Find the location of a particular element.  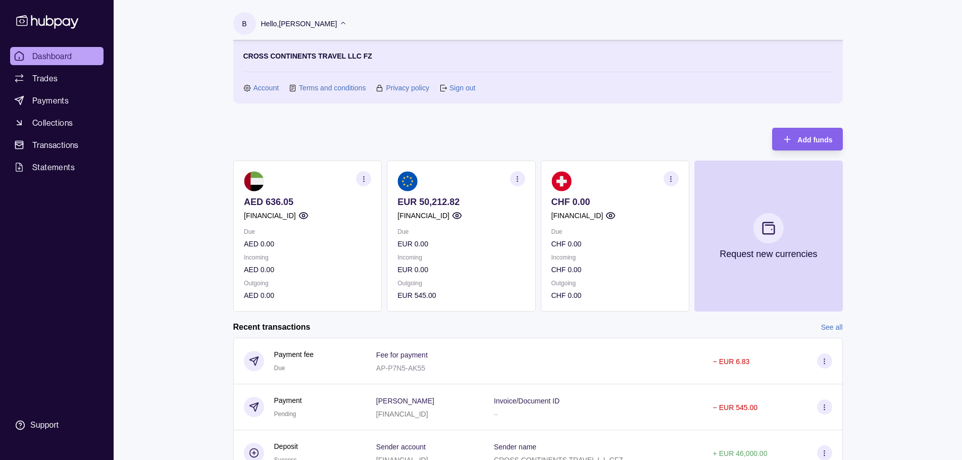

a: Account is located at coordinates (266, 88).